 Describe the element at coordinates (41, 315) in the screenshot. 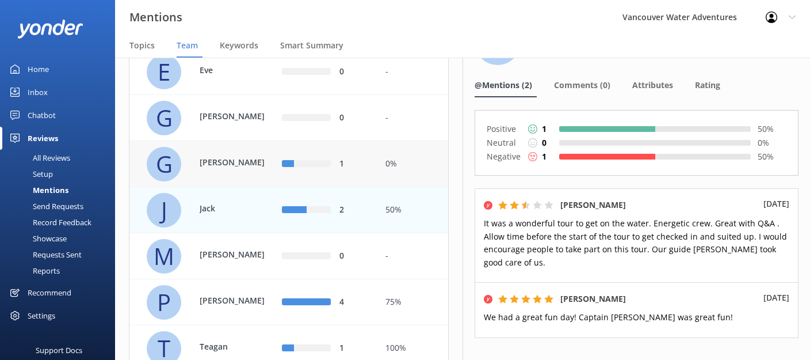

I see `div: Settings` at that location.